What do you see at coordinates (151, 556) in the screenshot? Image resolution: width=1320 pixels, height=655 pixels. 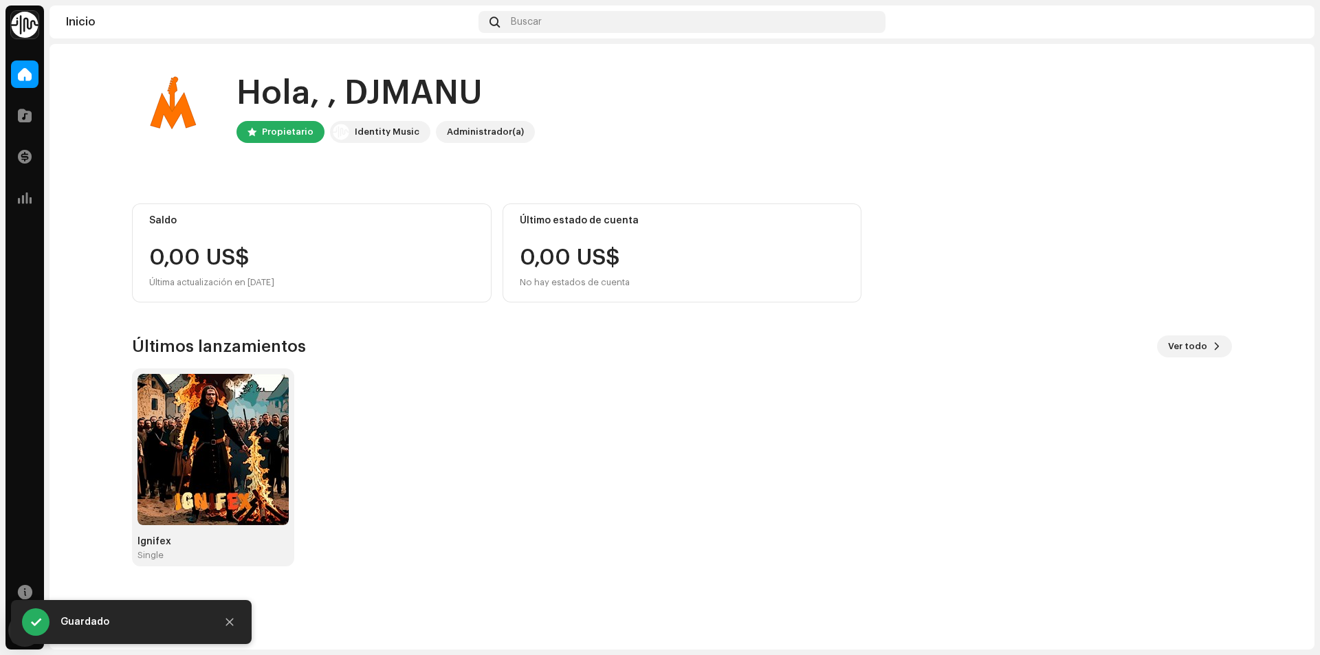 I see `div: Single` at bounding box center [151, 556].